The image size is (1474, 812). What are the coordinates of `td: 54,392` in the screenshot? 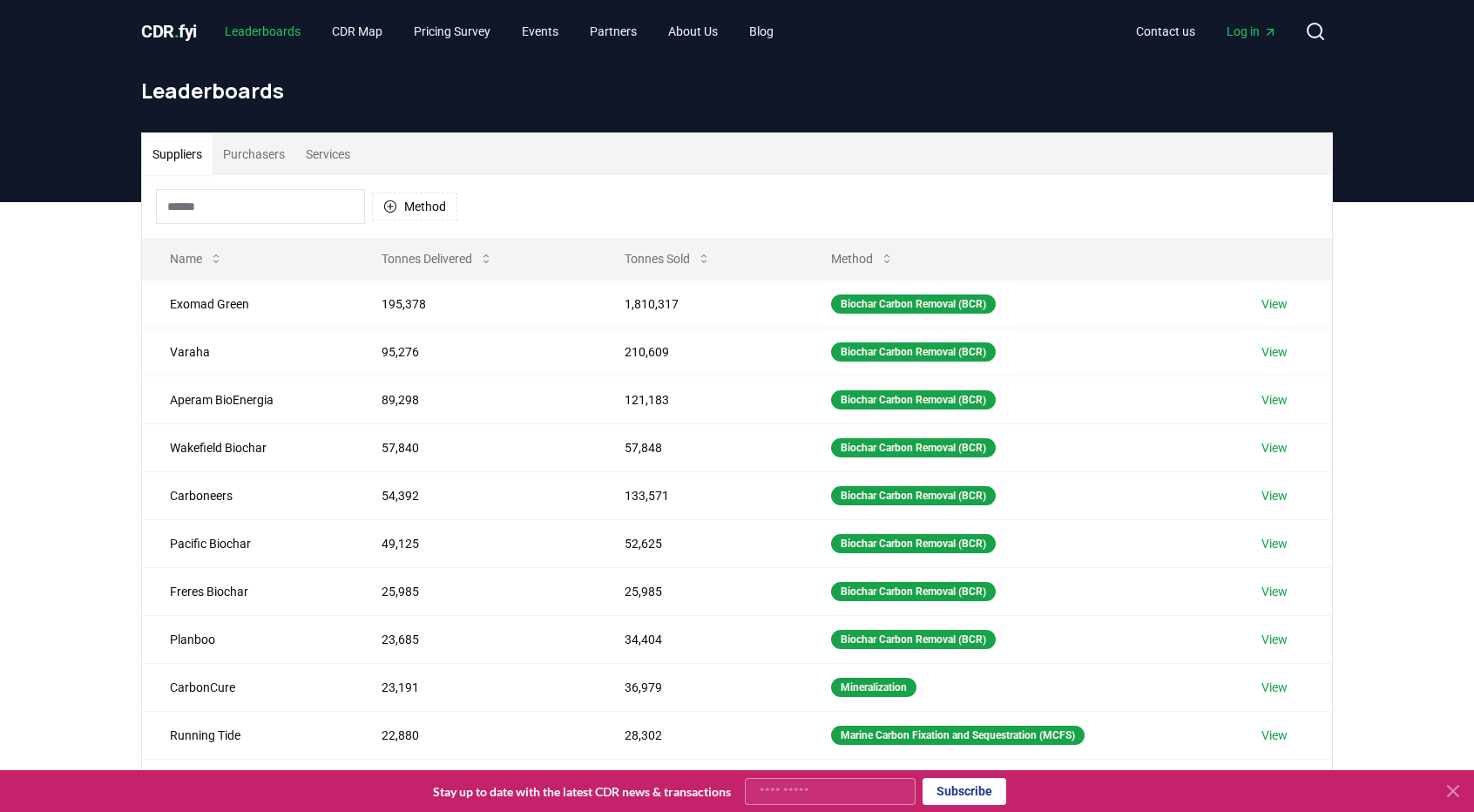 It's located at (475, 495).